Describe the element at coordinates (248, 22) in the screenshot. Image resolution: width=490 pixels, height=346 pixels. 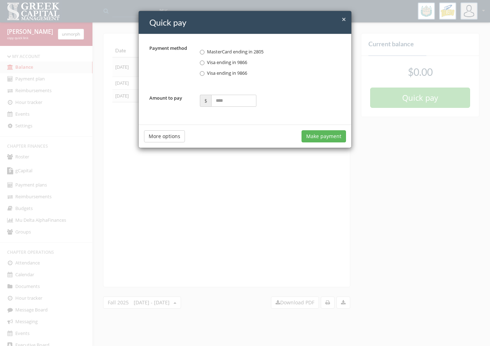
I see `h4: Quick pay` at that location.